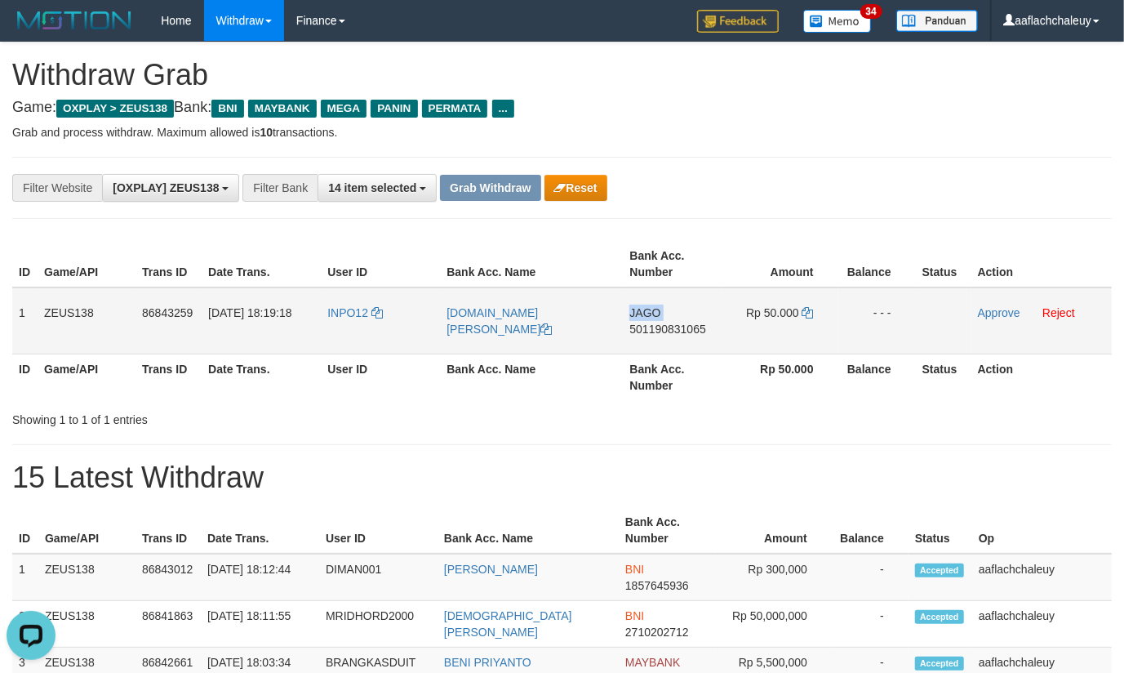  What do you see at coordinates (562, 478) in the screenshot?
I see `h1: 15 Latest Withdraw` at bounding box center [562, 478].